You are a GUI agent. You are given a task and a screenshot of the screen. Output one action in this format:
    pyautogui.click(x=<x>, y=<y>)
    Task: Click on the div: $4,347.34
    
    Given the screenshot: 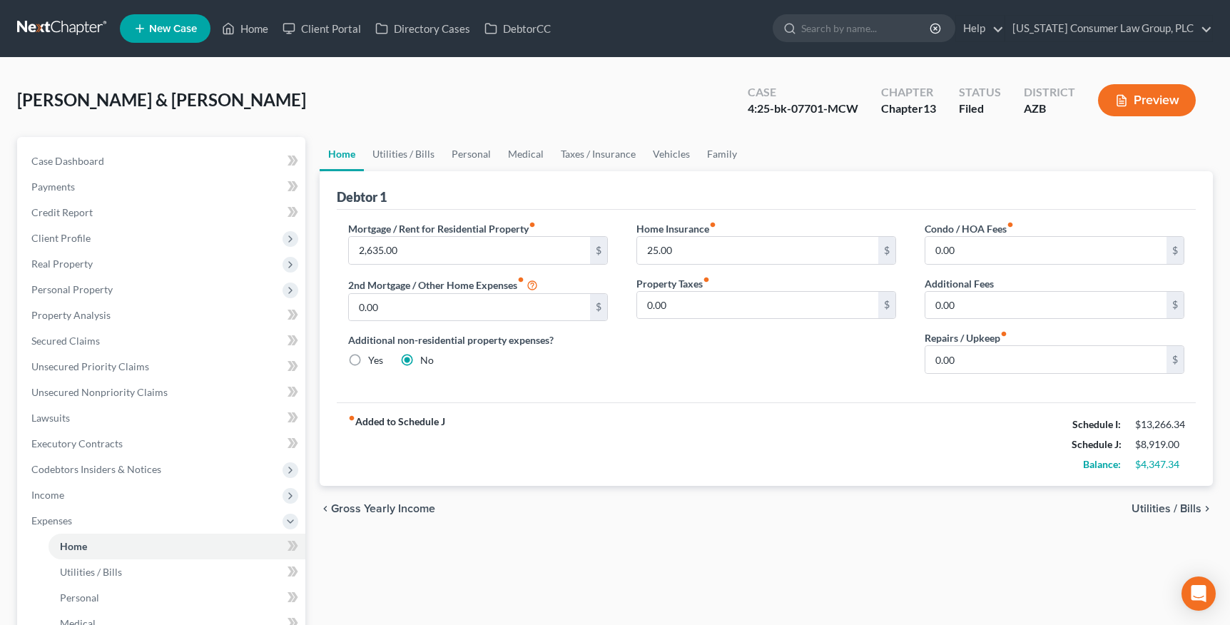 What is the action you would take?
    pyautogui.click(x=1160, y=465)
    